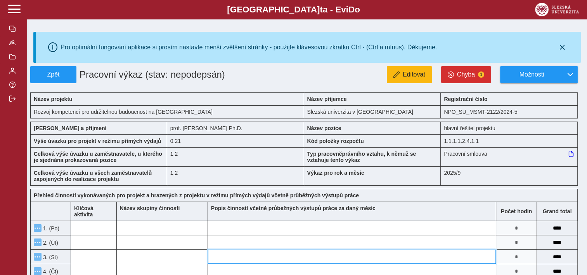 The height and width of the screenshot is (275, 587). I want to click on b: Přehled činností vykonávaných pro projekt a hrazených z projektu v režimu přímých výdajů včetně p..., so click(196, 195).